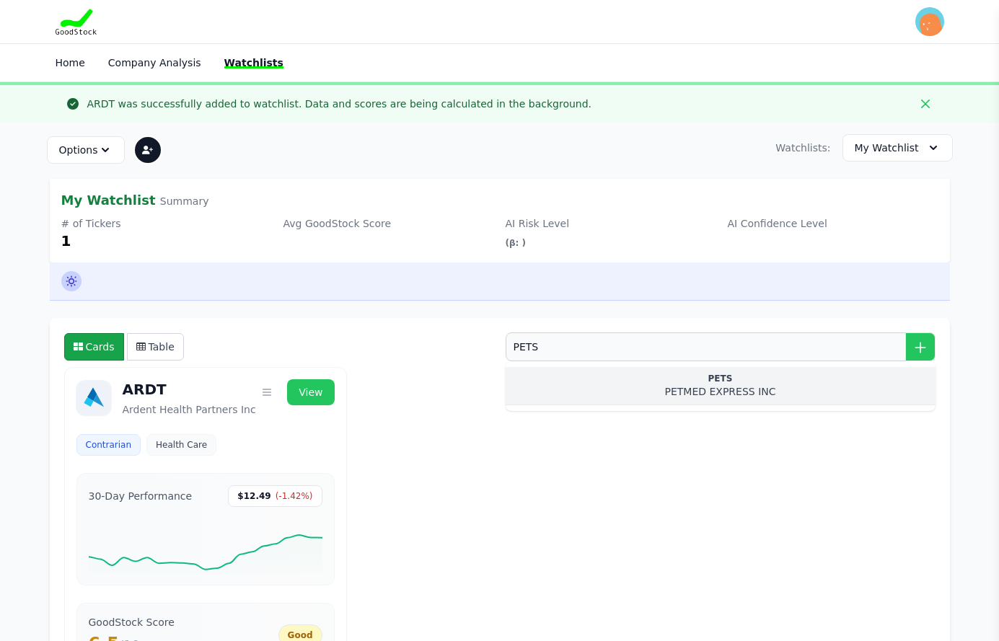  I want to click on div: PETS, so click(721, 379).